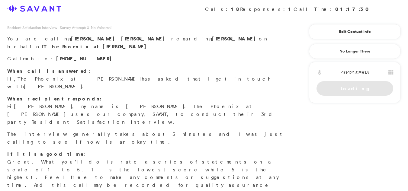 The image size is (408, 191). What do you see at coordinates (146, 43) in the screenshot?
I see `p: You are calling regarding on behalf of` at bounding box center [146, 43].